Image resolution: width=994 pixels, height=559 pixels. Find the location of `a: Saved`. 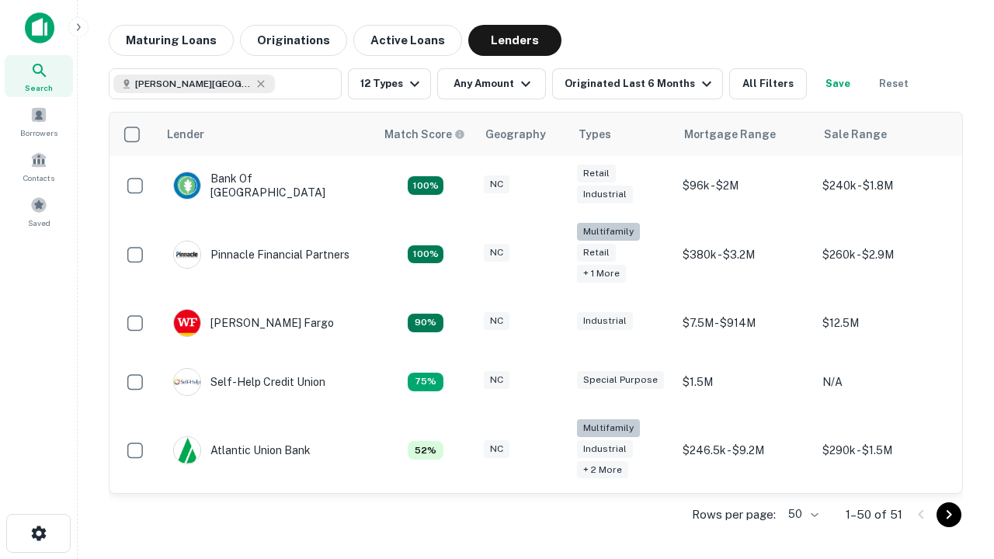

a: Saved is located at coordinates (39, 211).